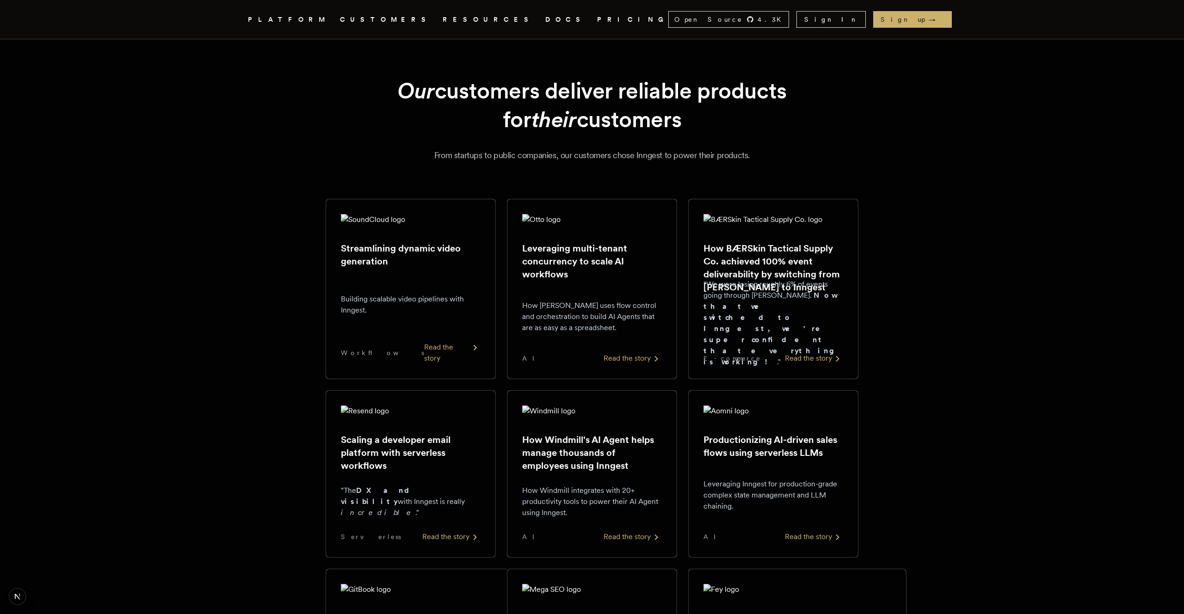  I want to click on a: Windmill logoHow Windmill's AI Agent helps manage thousands of employees using InngestHow Windmil..., so click(592, 474).